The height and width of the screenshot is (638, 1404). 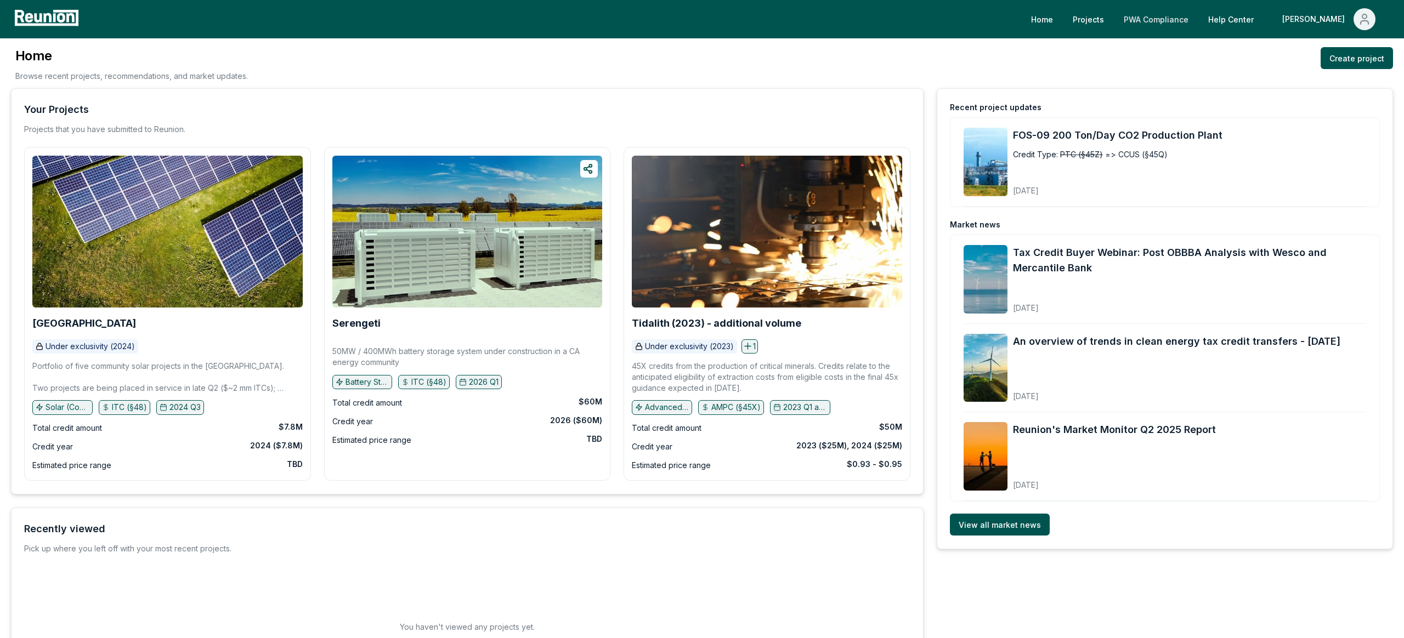 What do you see at coordinates (56, 110) in the screenshot?
I see `div: Your Projects` at bounding box center [56, 110].